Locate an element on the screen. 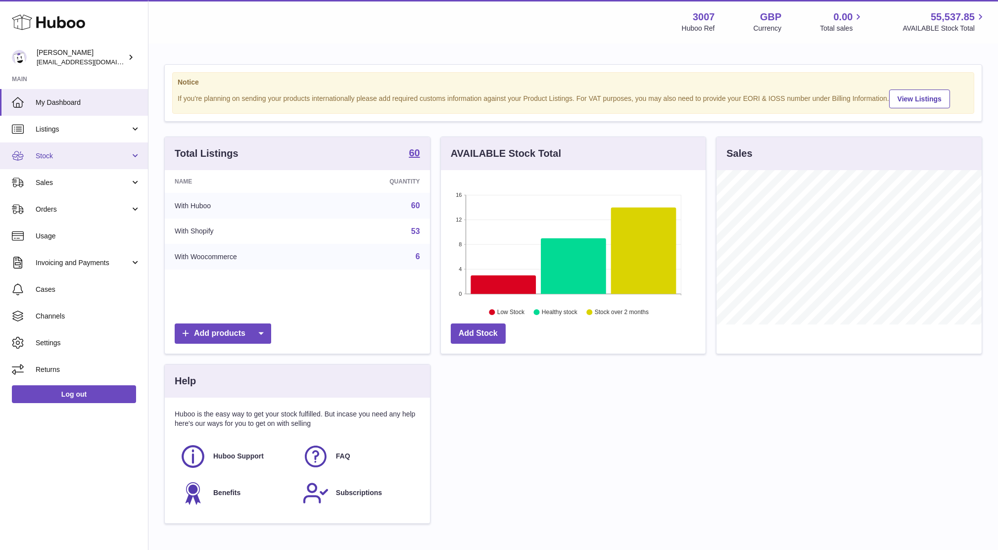 Image resolution: width=998 pixels, height=550 pixels. text: 4 is located at coordinates (460, 269).